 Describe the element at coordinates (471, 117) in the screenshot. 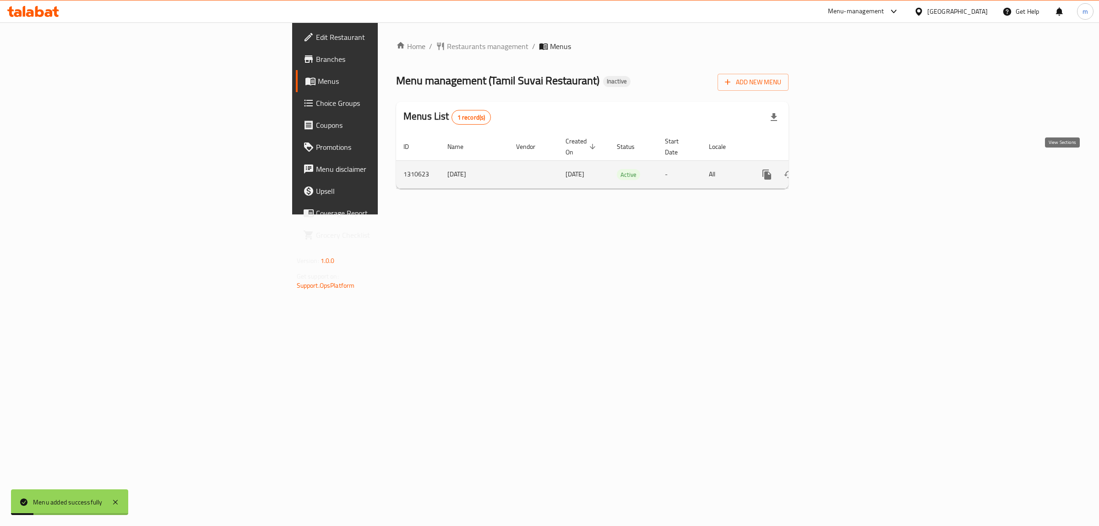

I see `span: 1 record(s)` at that location.